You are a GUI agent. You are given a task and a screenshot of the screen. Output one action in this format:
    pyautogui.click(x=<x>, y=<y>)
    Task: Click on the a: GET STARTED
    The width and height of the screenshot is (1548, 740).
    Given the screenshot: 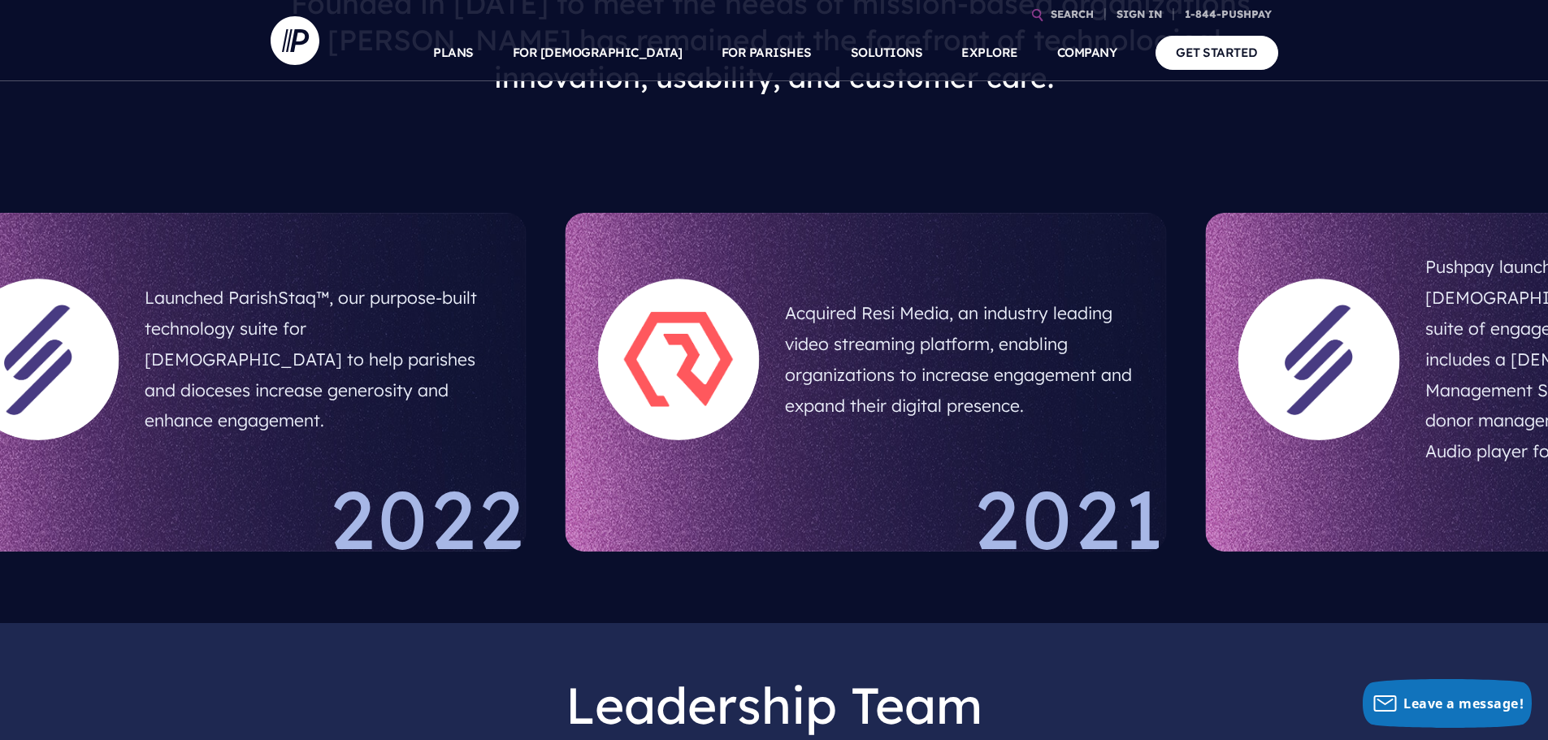 What is the action you would take?
    pyautogui.click(x=1216, y=52)
    